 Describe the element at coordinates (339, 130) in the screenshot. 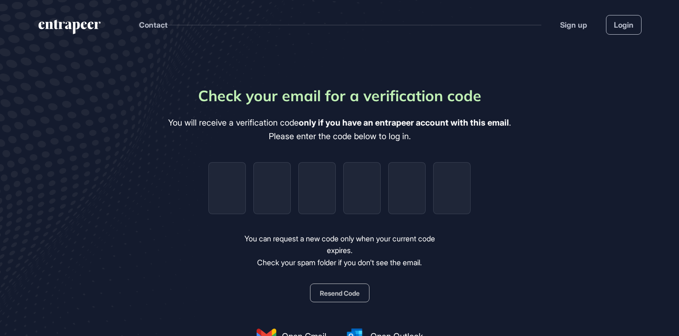

I see `div: You will receive a verification code . Please enter the code below to log in.` at that location.